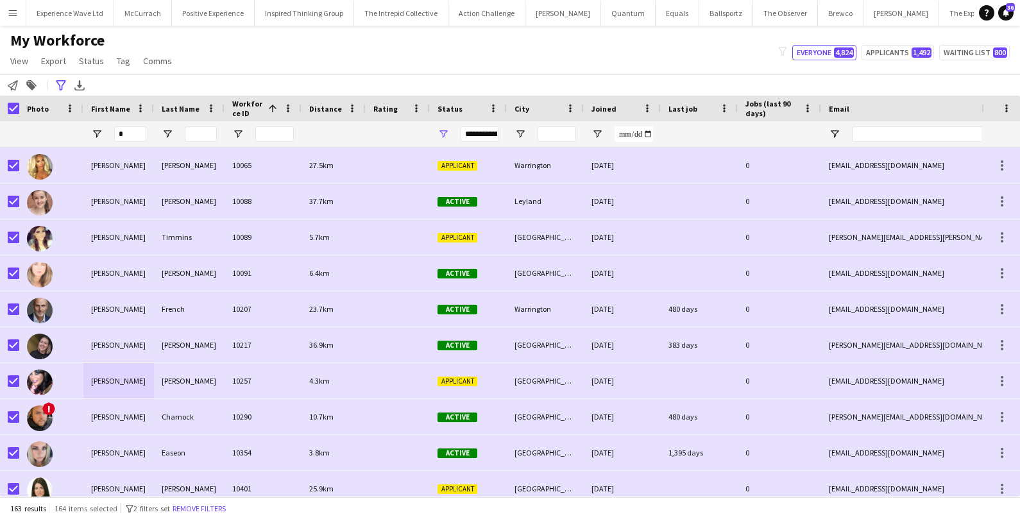  I want to click on span: Joined, so click(604, 108).